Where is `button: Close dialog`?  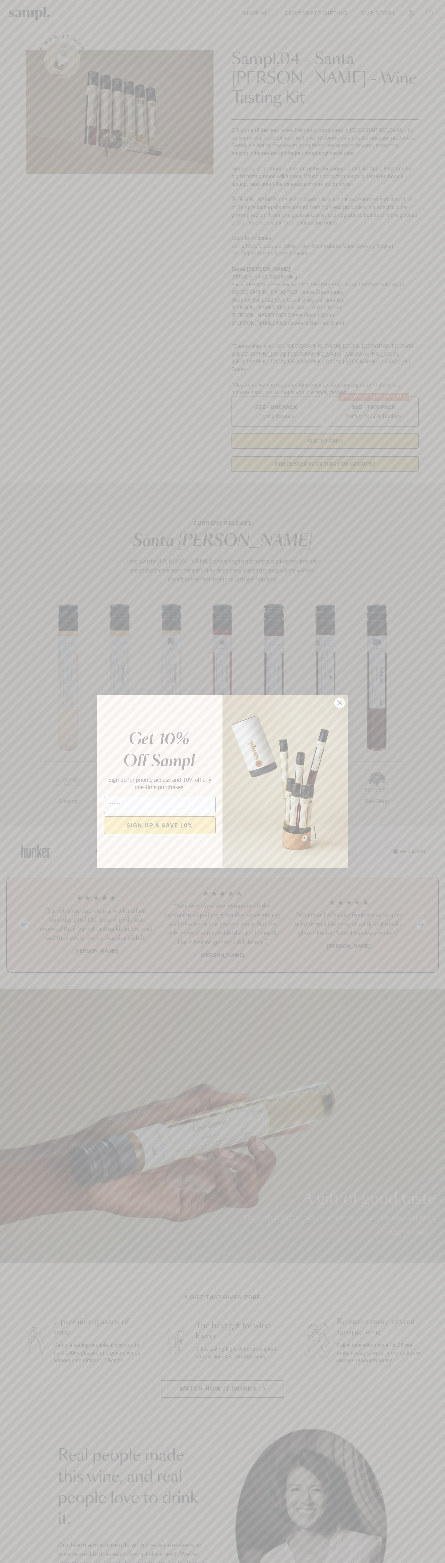
button: Close dialog is located at coordinates (340, 703).